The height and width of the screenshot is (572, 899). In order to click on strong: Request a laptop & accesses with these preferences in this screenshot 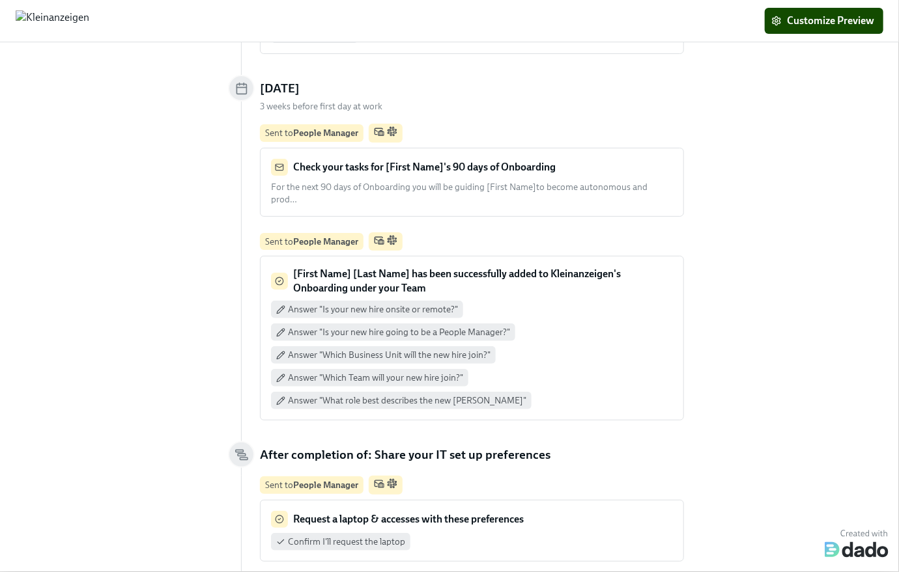, I will do `click(408, 519)`.